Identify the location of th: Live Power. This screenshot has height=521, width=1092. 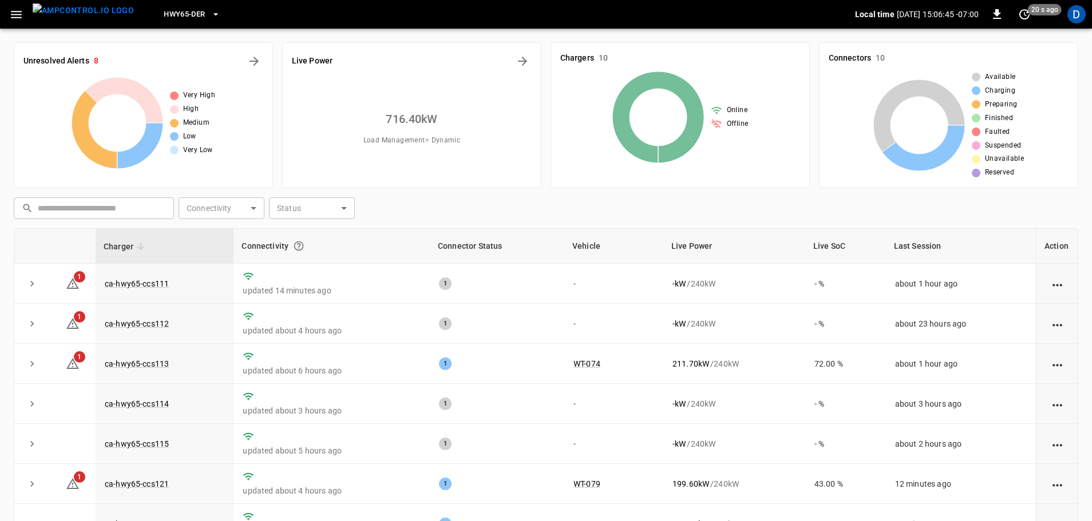
(734, 246).